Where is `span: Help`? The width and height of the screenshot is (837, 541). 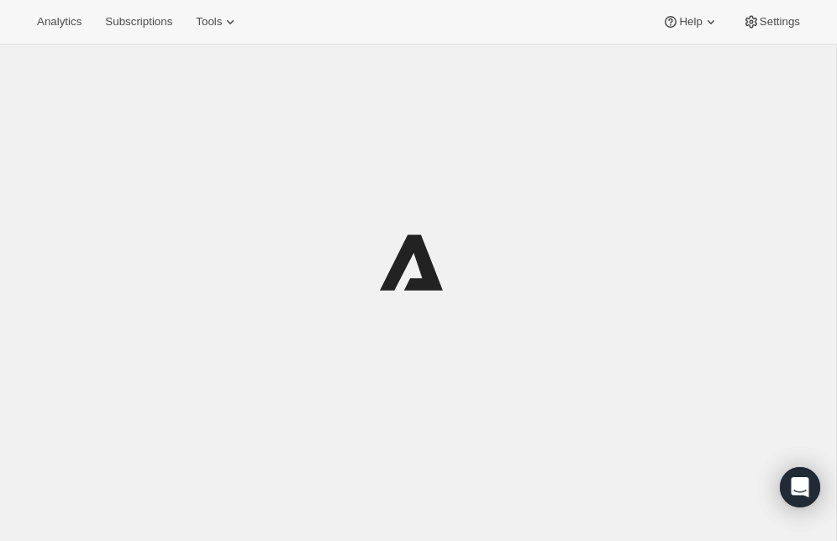
span: Help is located at coordinates (690, 22).